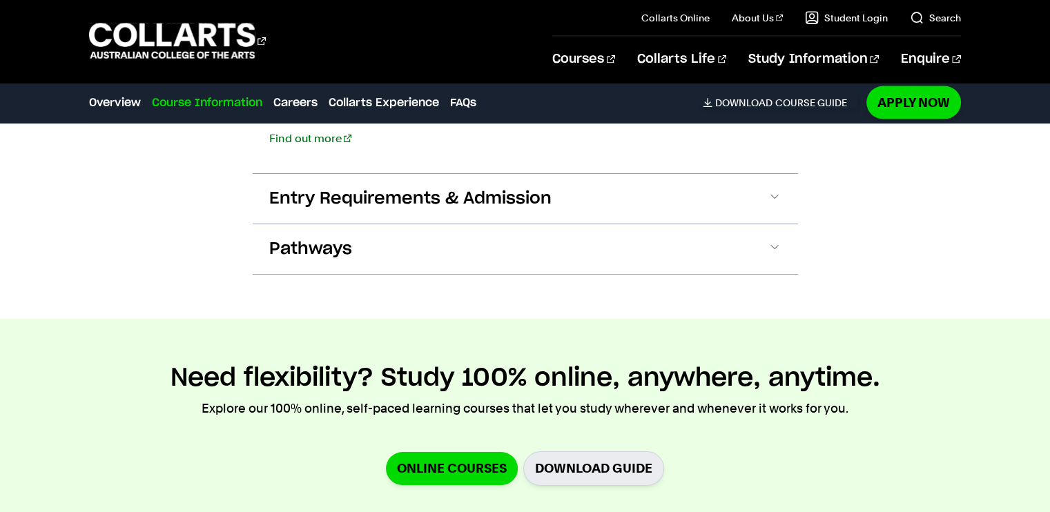  Describe the element at coordinates (207, 103) in the screenshot. I see `a: Course Information` at that location.